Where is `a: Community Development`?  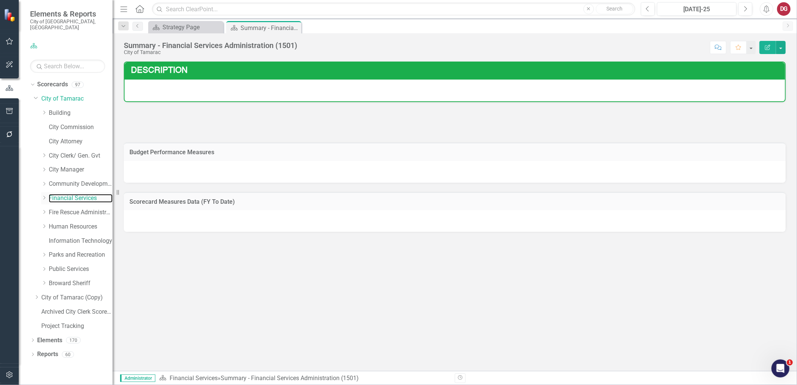
a: Community Development is located at coordinates (81, 184).